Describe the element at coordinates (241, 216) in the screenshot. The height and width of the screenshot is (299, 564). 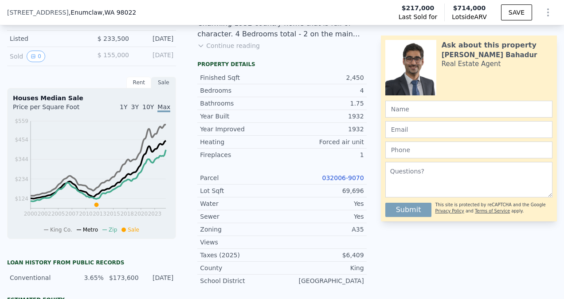
I see `div: Sewer` at that location.